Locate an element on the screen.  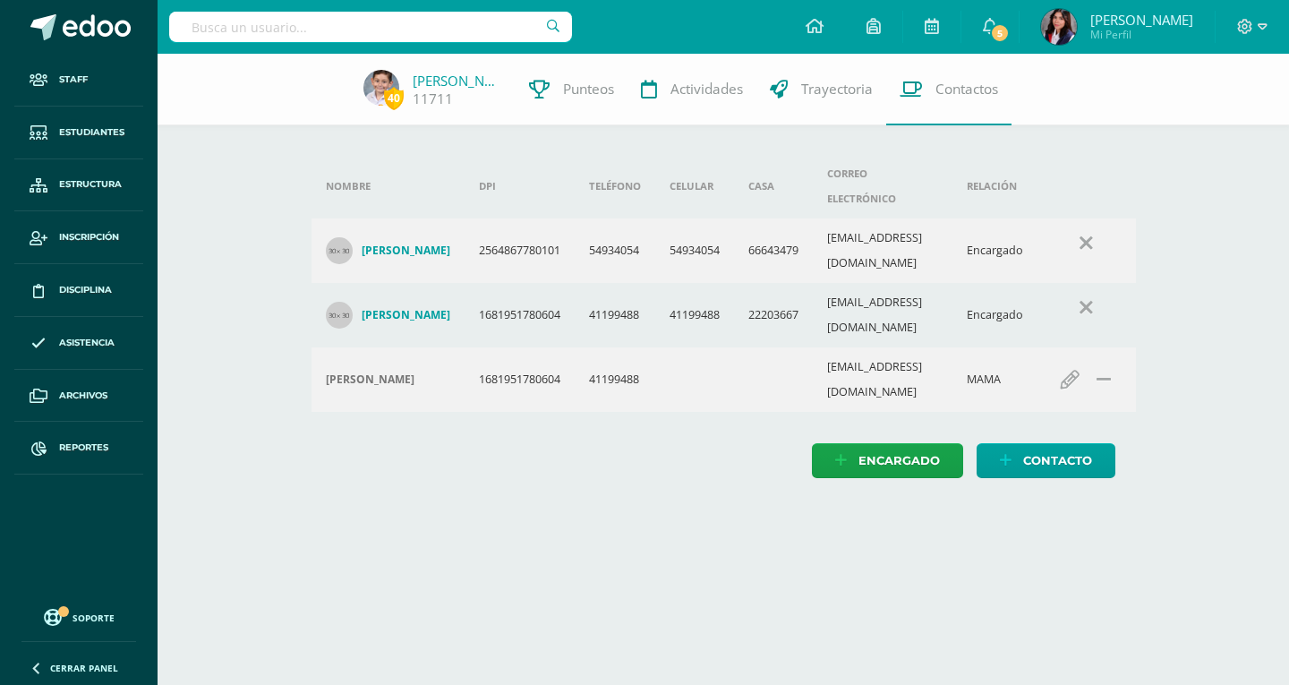
a: Disciplina is located at coordinates (79, 290).